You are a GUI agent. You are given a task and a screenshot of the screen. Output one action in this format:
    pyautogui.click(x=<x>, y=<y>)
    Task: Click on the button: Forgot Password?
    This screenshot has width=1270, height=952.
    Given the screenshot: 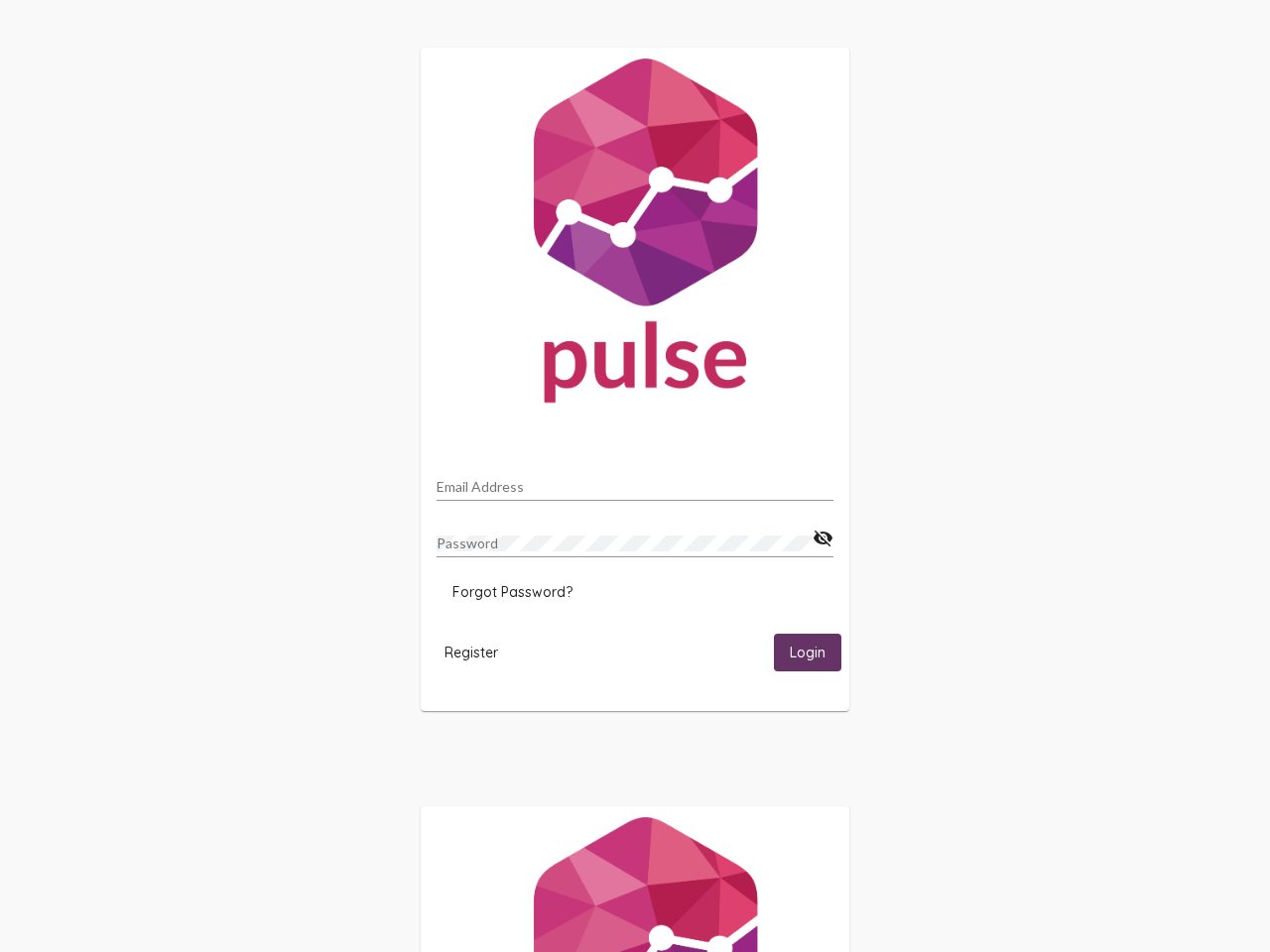 What is the action you would take?
    pyautogui.click(x=512, y=592)
    